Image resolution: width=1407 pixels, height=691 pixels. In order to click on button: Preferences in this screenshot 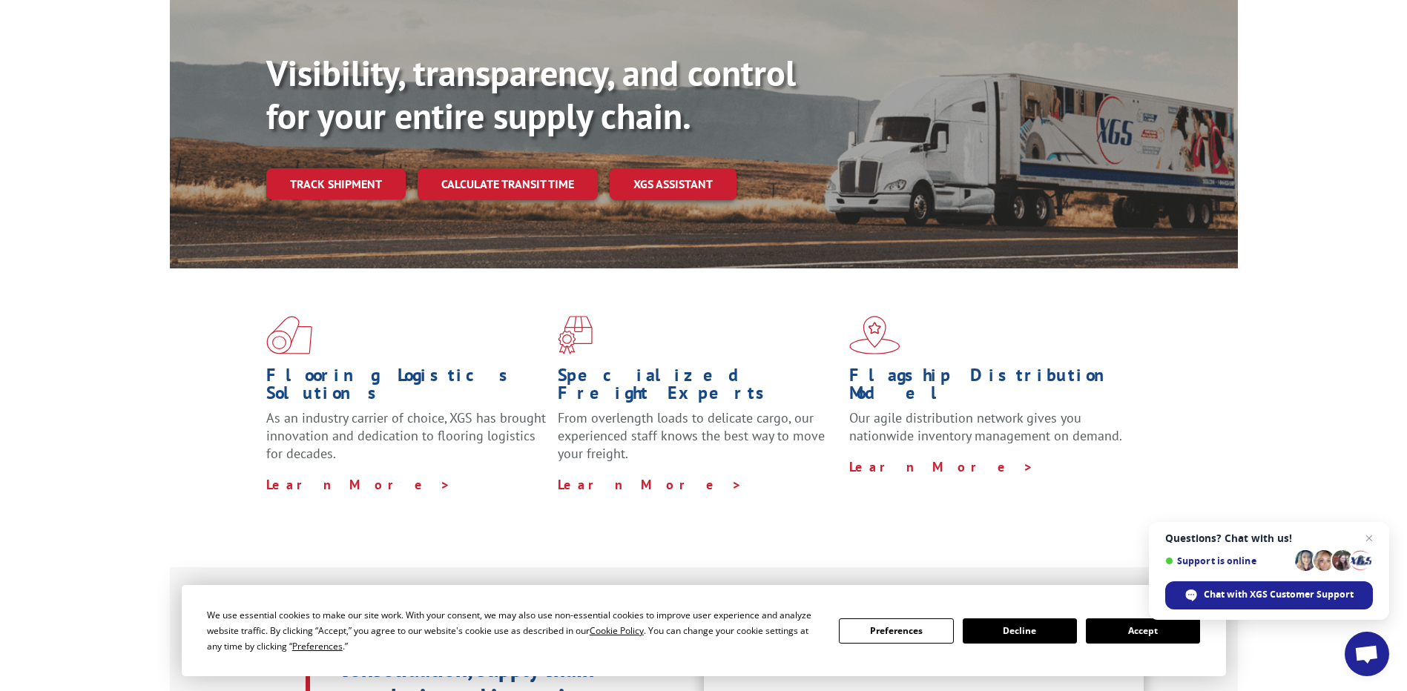, I will do `click(896, 631)`.